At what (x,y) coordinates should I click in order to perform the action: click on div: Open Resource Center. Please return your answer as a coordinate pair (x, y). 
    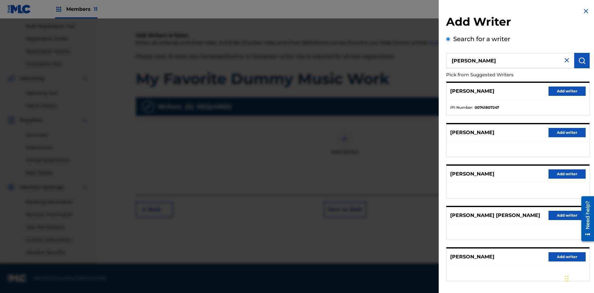
    Looking at the image, I should click on (11, 25).